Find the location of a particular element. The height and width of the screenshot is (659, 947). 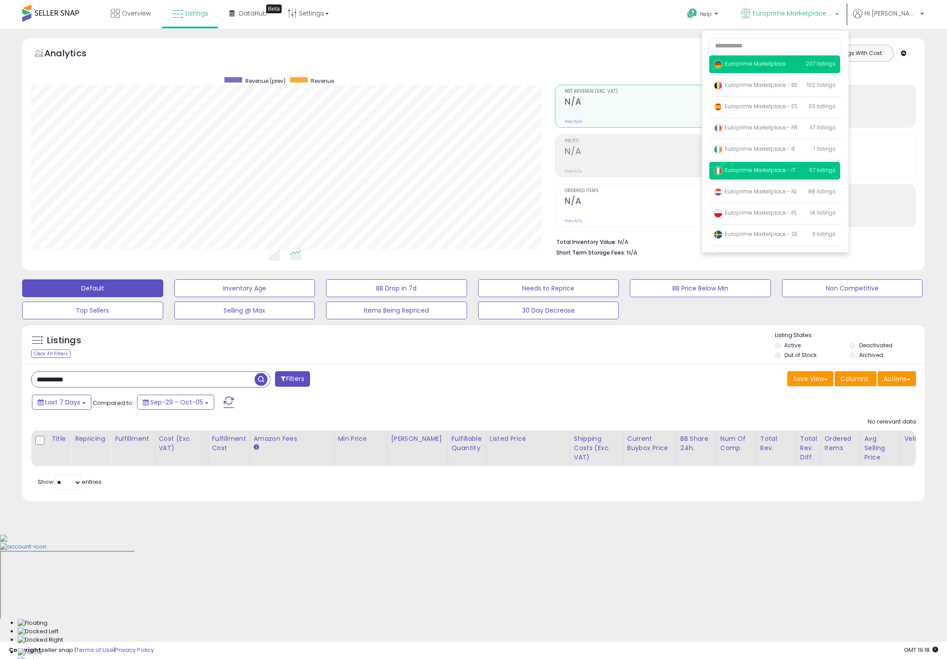

h5: Listings is located at coordinates (64, 341).